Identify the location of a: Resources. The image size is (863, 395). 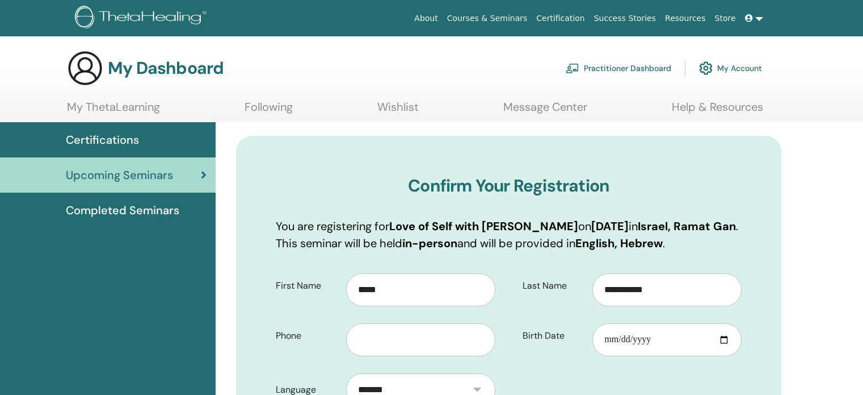
(686, 18).